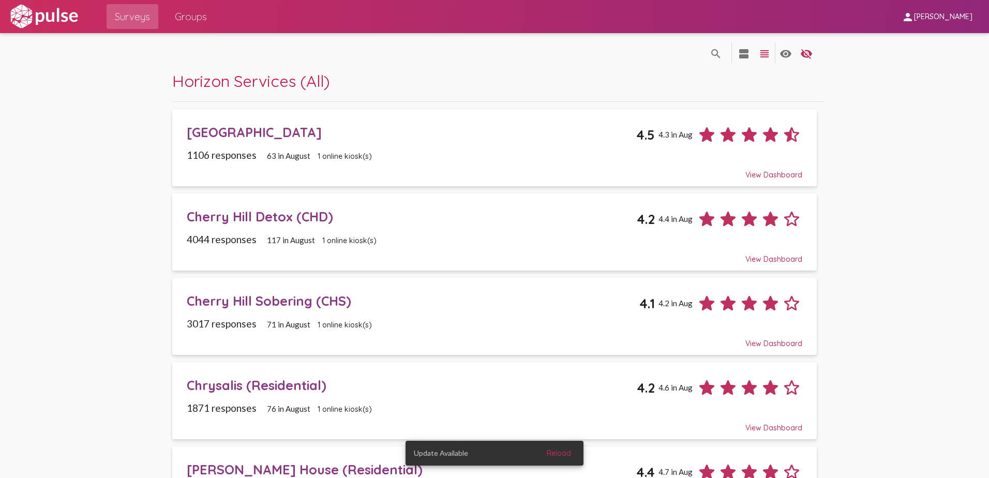 This screenshot has width=989, height=478. I want to click on span: 4.4 in Aug, so click(676, 219).